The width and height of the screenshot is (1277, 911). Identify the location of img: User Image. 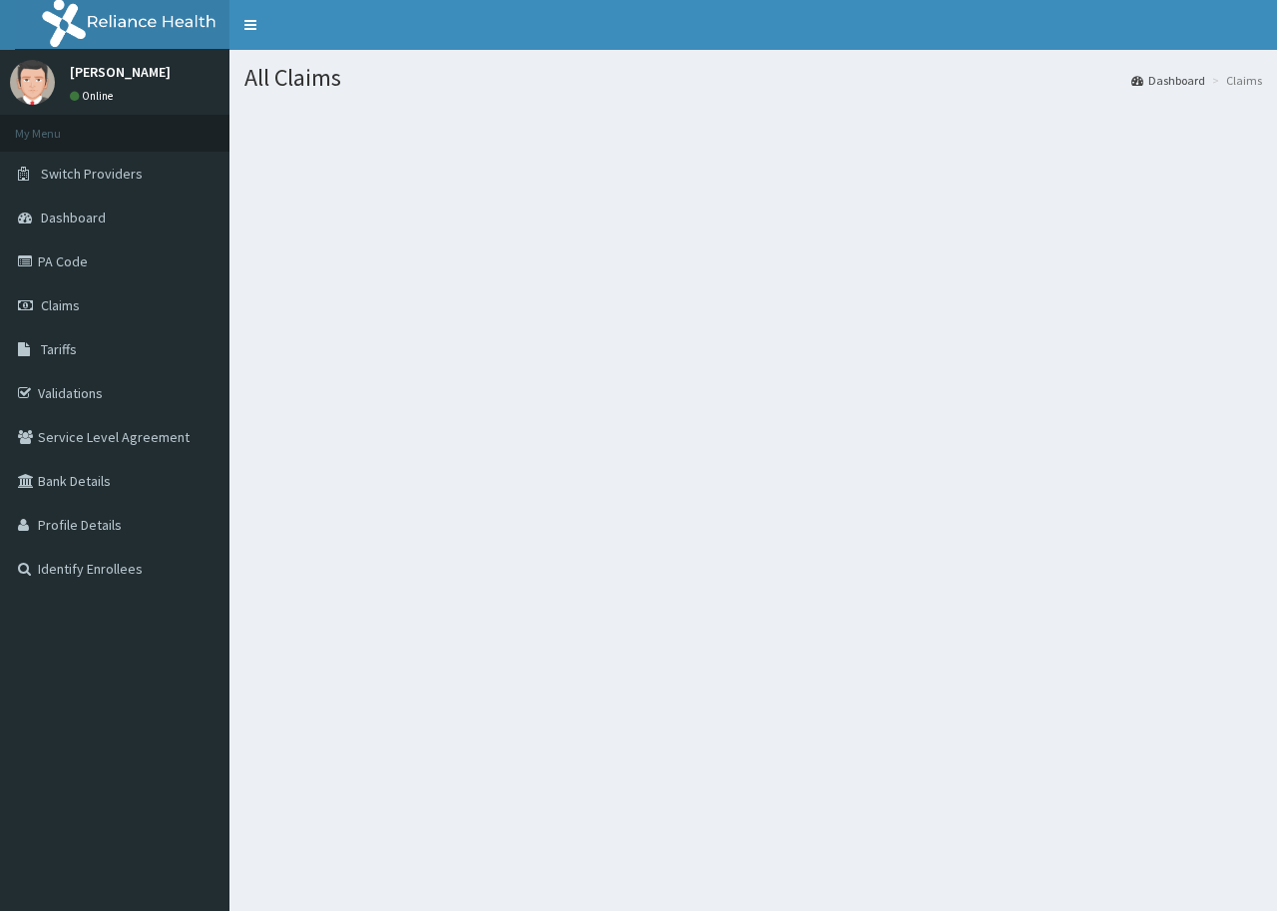
(32, 82).